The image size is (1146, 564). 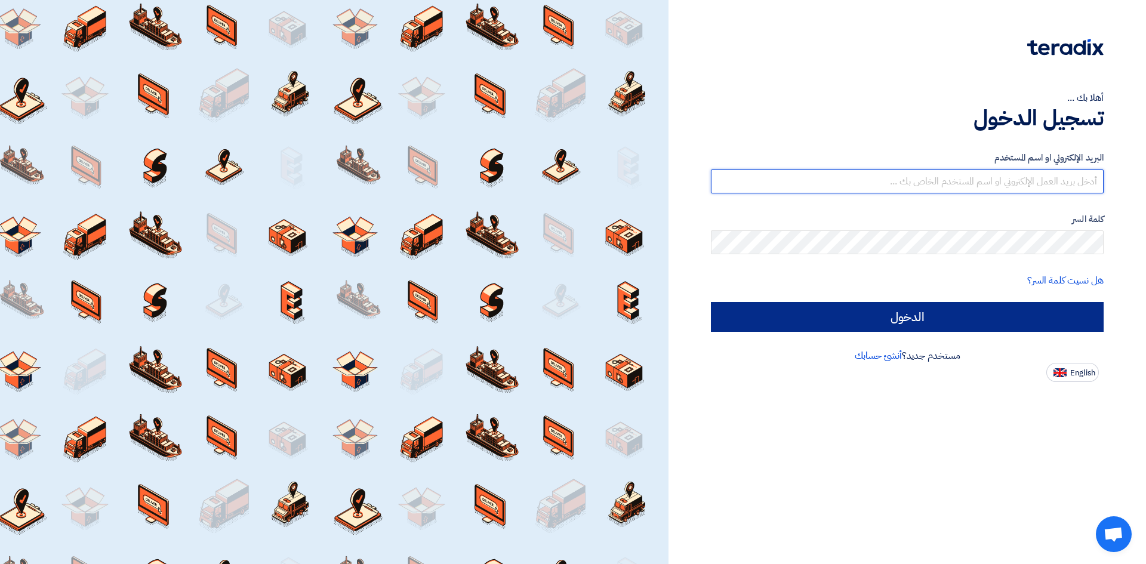 I want to click on div: أهلا بك ..., so click(x=907, y=98).